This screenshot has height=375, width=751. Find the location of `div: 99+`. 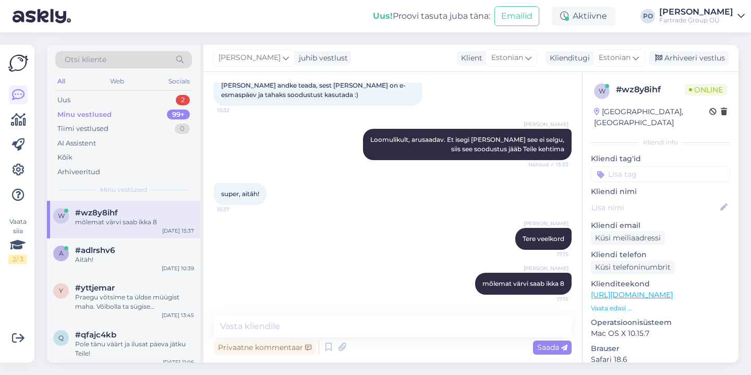

div: 99+ is located at coordinates (178, 115).